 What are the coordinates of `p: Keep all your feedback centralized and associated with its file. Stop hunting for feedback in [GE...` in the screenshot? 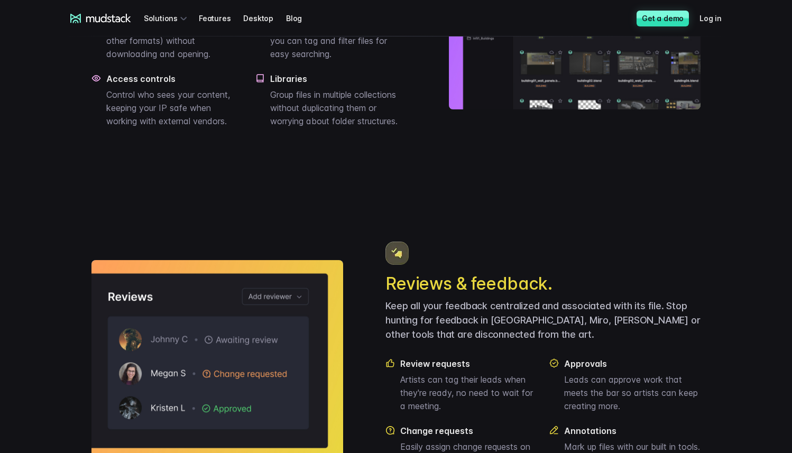 It's located at (543, 320).